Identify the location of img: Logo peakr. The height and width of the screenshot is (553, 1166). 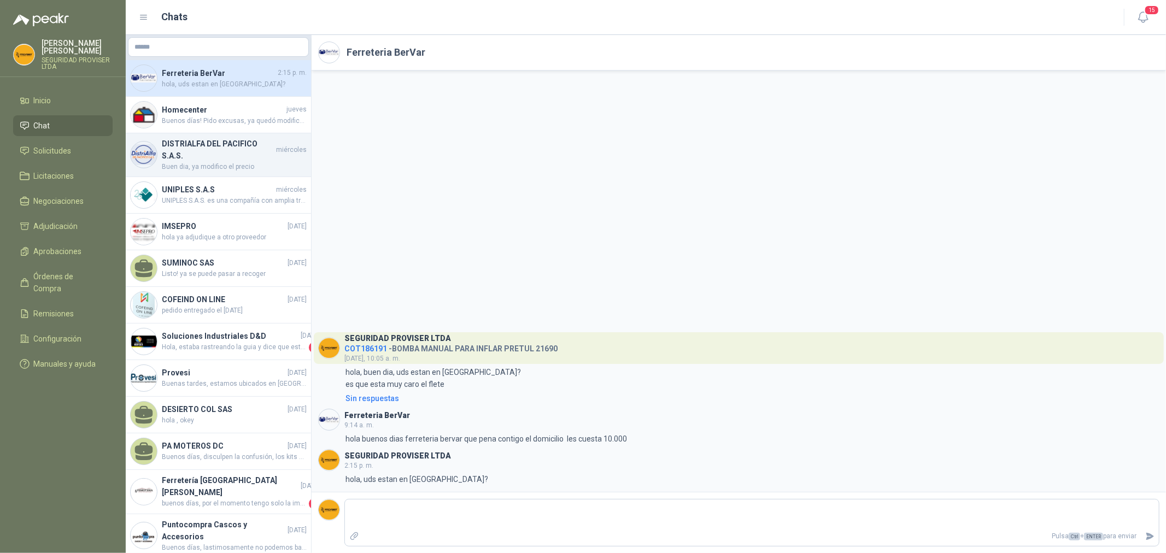
(41, 20).